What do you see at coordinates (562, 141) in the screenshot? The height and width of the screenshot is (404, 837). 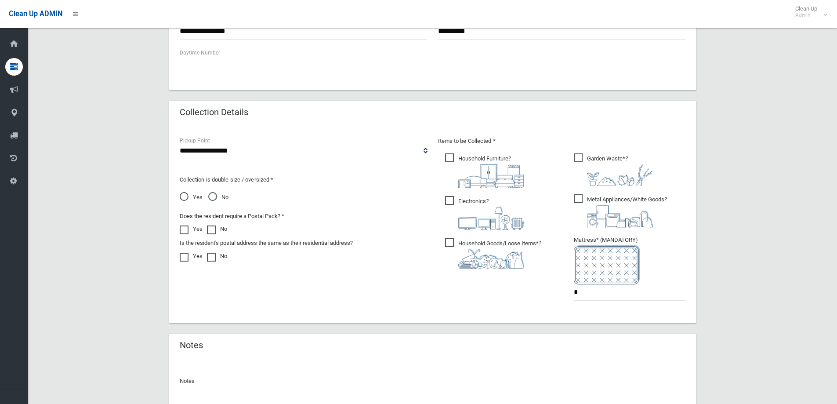 I see `p: Items to be Collected *` at bounding box center [562, 141].